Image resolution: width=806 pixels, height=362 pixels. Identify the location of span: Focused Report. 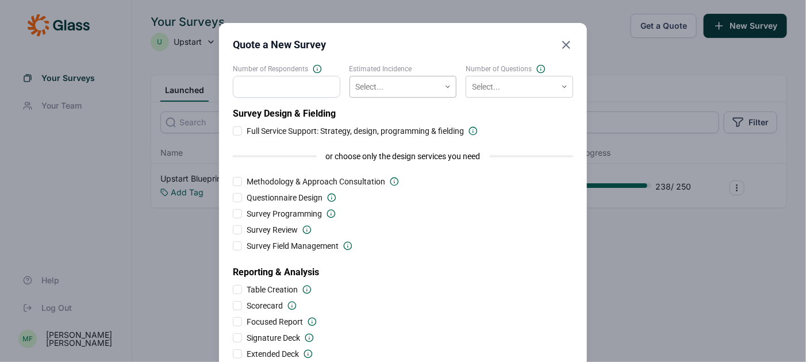
(275, 322).